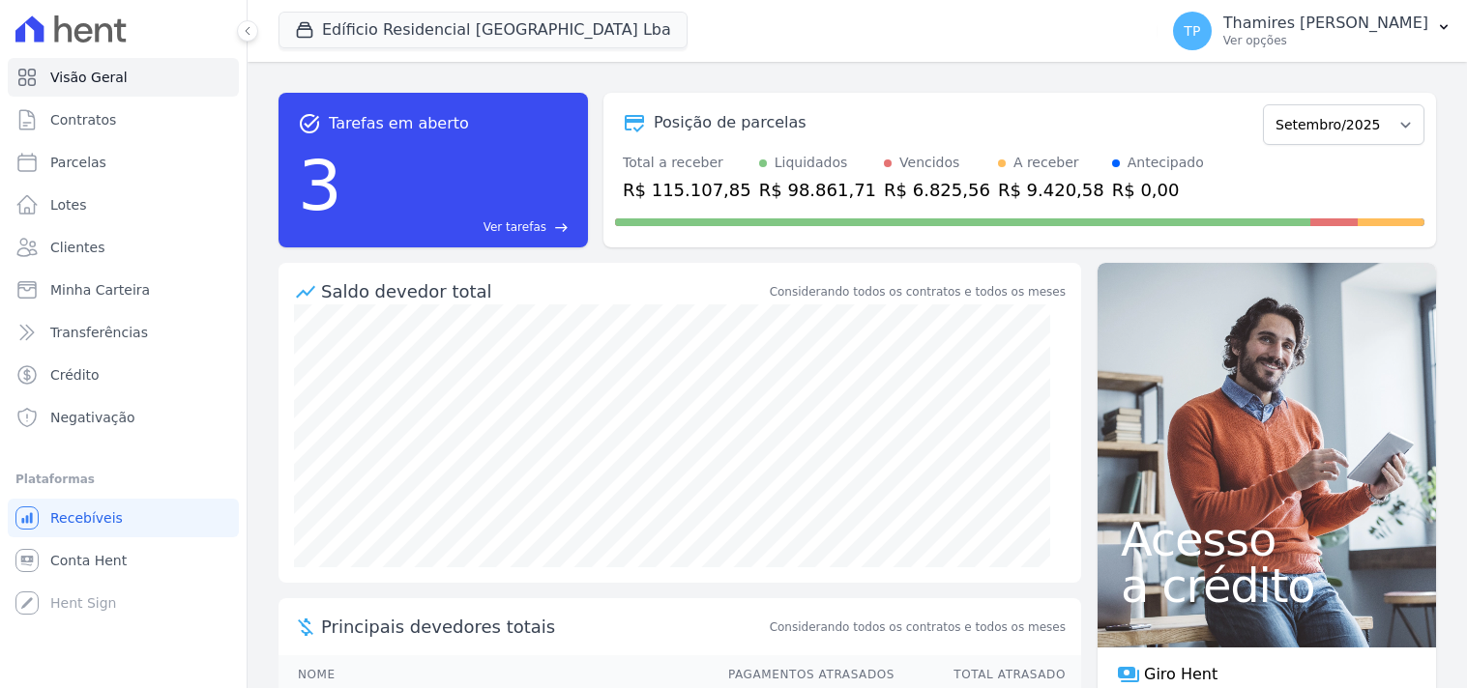  Describe the element at coordinates (93, 418) in the screenshot. I see `span: Negativação` at that location.